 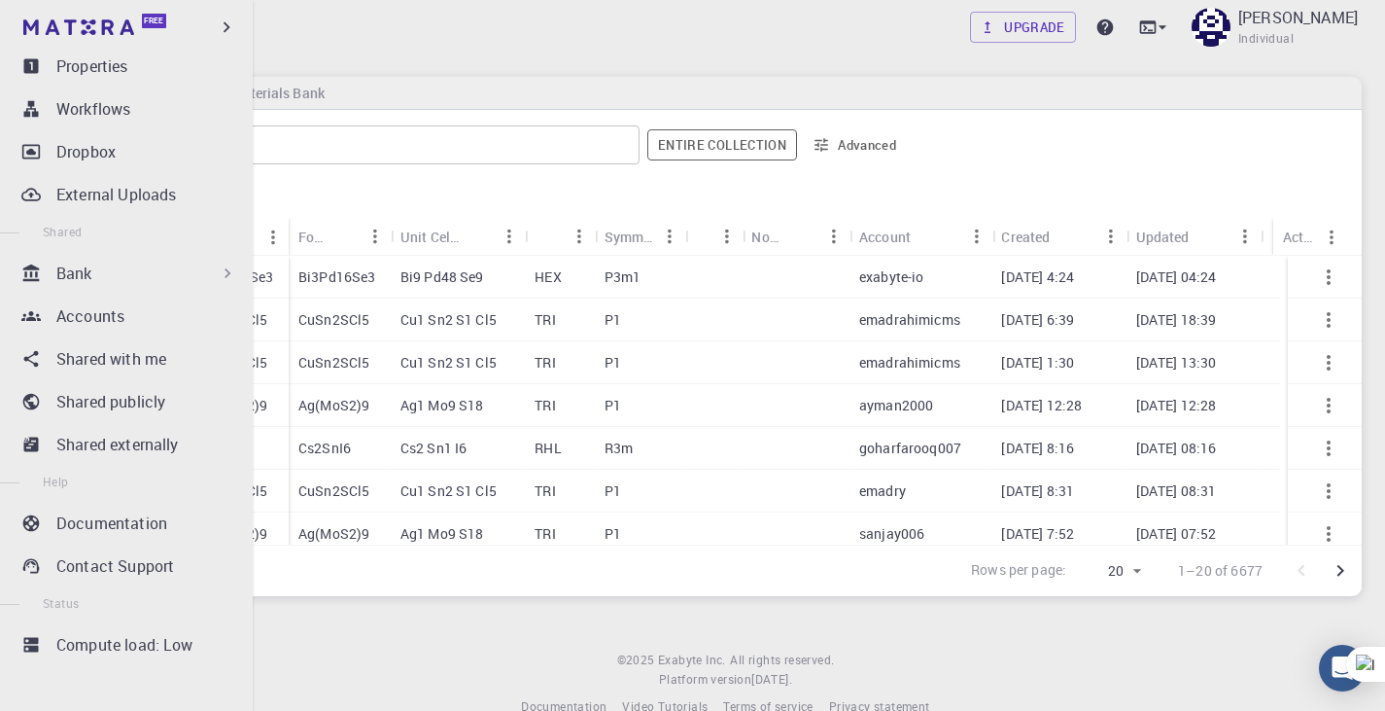 What do you see at coordinates (130, 359) in the screenshot?
I see `a: Shared with me` at bounding box center [130, 359].